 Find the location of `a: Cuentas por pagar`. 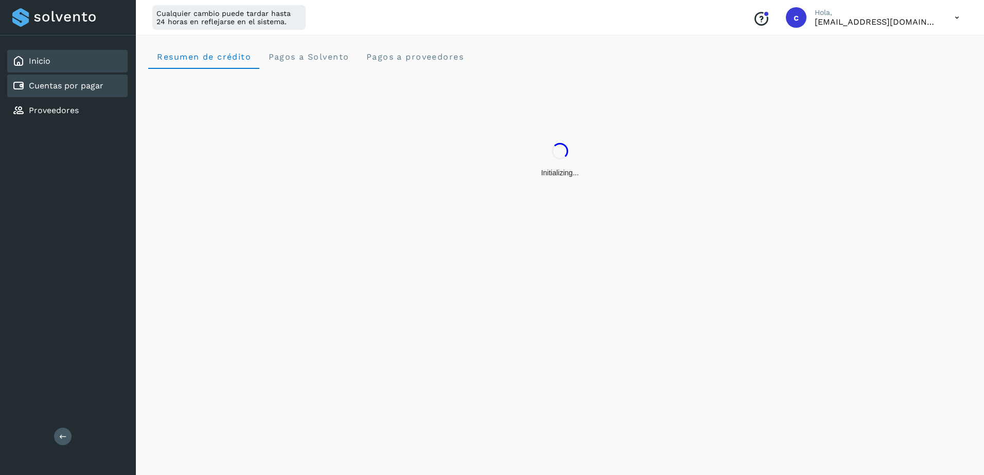

a: Cuentas por pagar is located at coordinates (66, 85).